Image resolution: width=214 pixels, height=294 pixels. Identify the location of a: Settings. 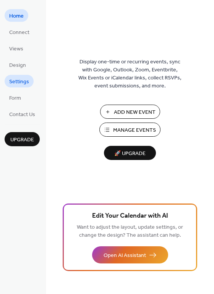
(19, 81).